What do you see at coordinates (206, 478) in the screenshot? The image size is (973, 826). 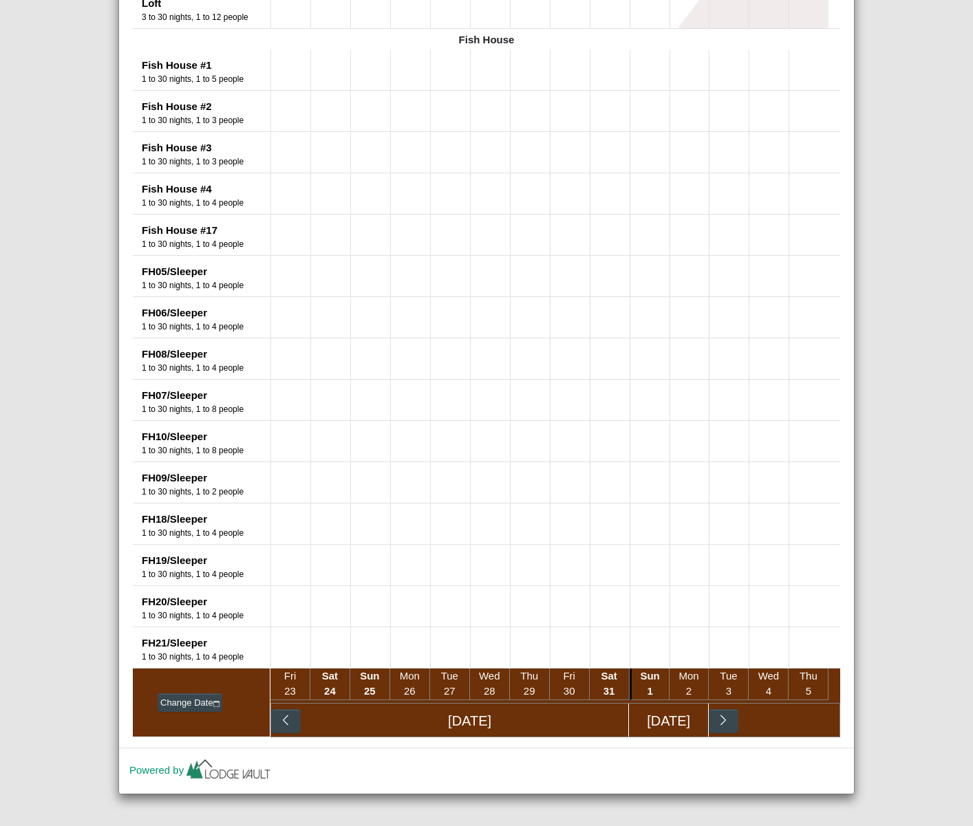 I see `div: FH09/Sleeper` at bounding box center [206, 478].